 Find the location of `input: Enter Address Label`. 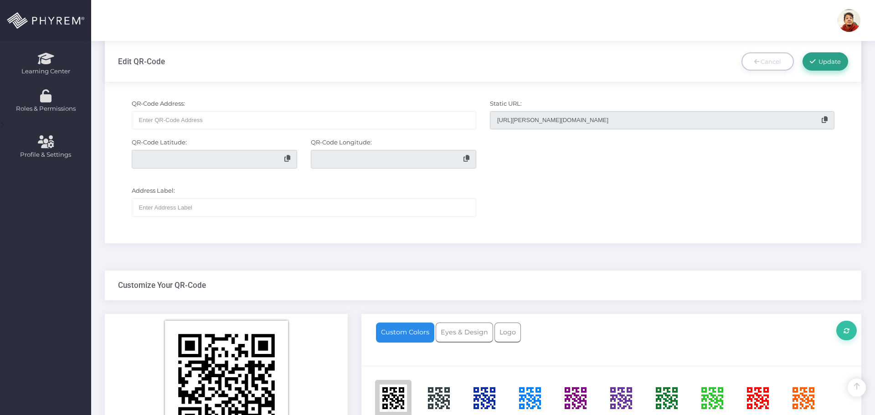

input: Enter Address Label is located at coordinates (304, 207).